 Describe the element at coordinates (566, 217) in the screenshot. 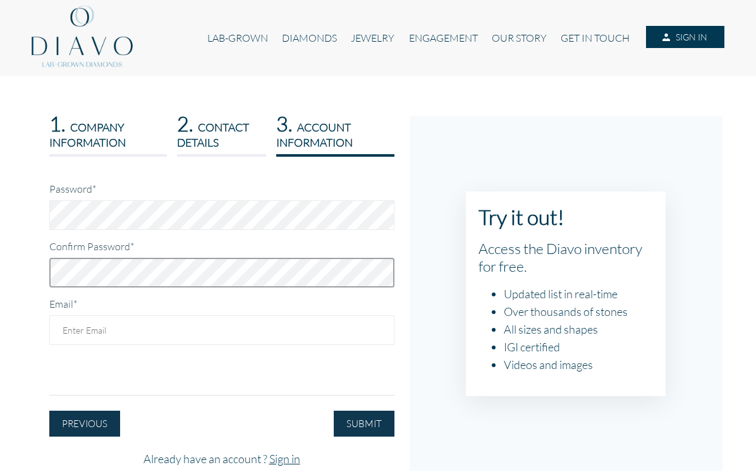

I see `h1: Try it out!` at that location.